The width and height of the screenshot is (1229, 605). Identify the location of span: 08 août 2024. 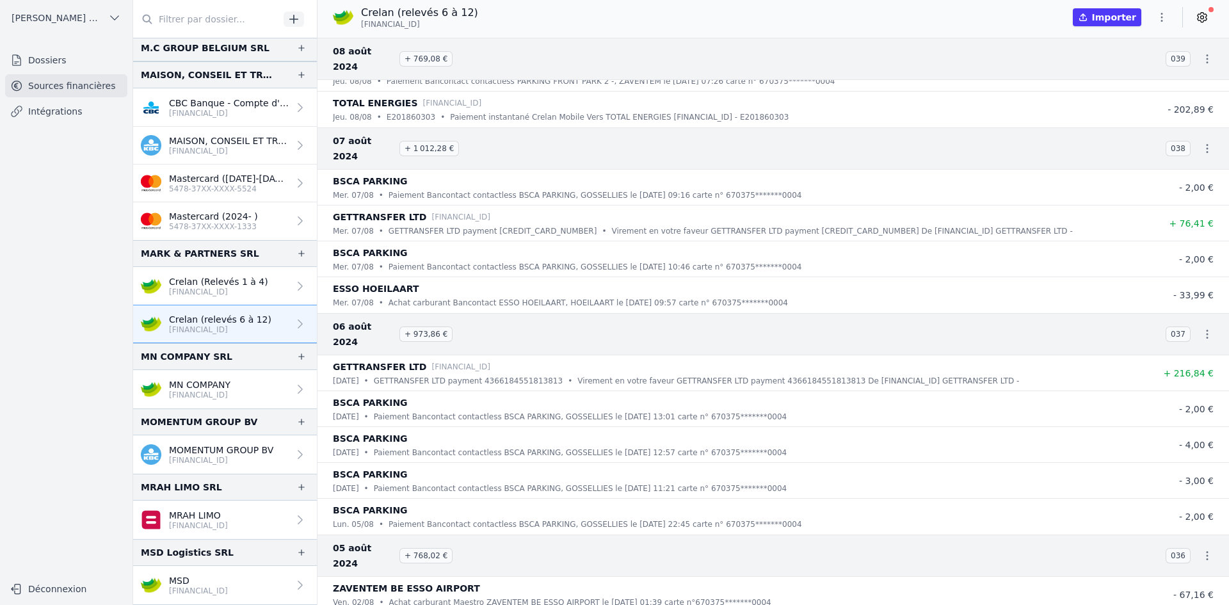
(364, 59).